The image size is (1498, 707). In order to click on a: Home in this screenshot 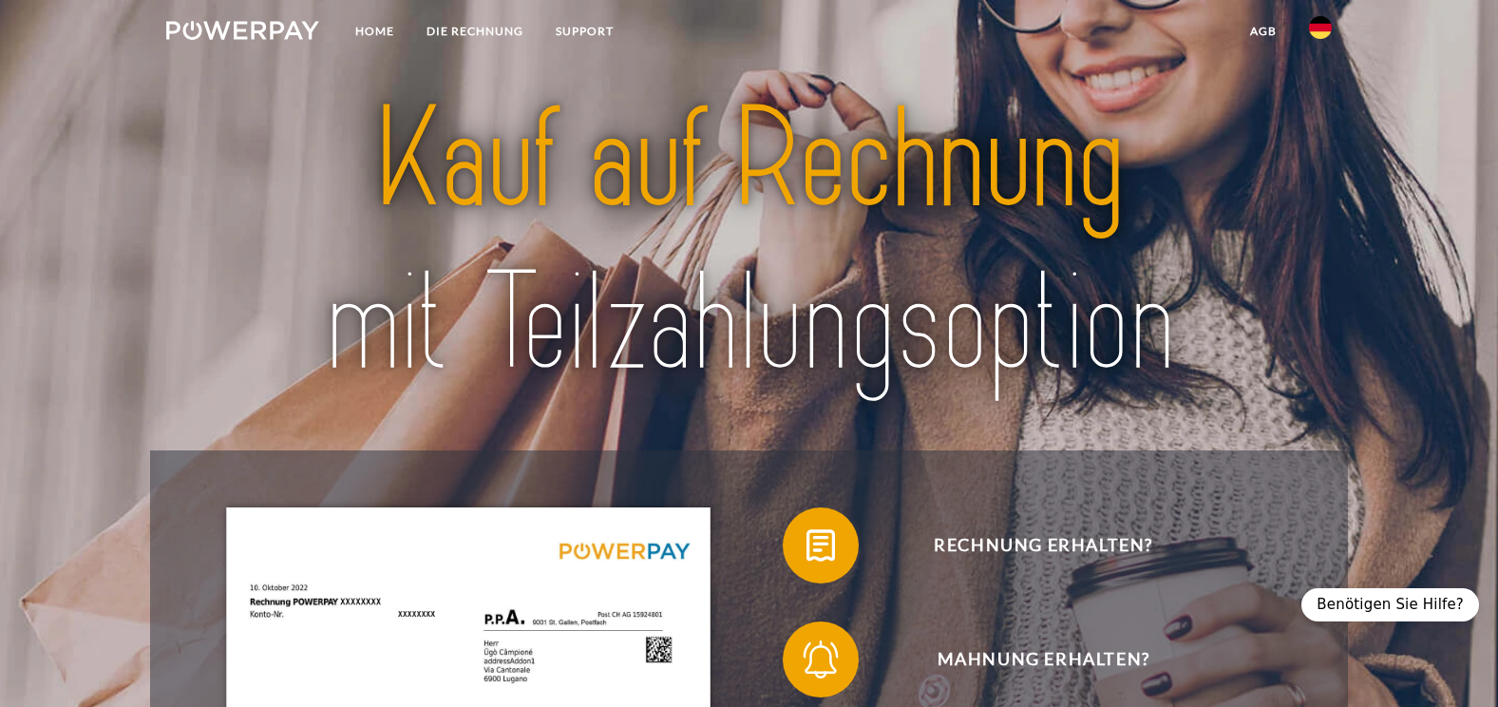, I will do `click(374, 31)`.